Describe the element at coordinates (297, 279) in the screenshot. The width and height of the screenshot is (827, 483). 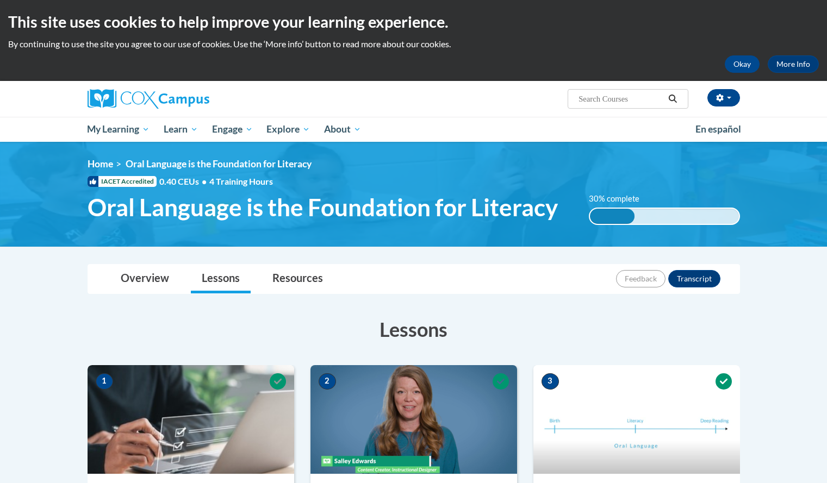
I see `a: Resources` at that location.